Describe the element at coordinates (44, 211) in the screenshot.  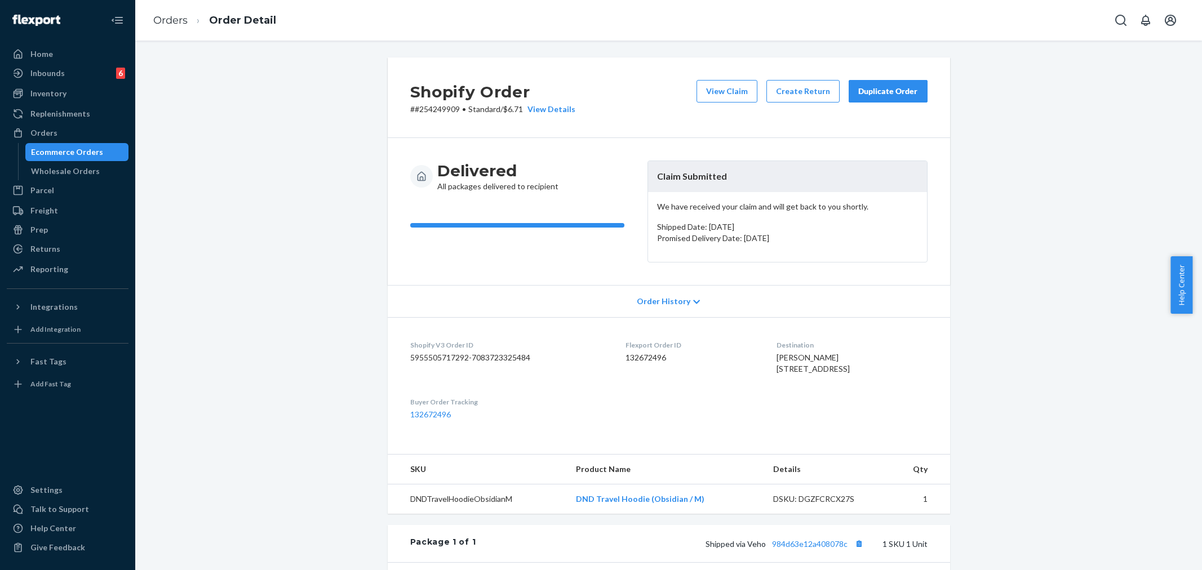
I see `div: Freight` at that location.